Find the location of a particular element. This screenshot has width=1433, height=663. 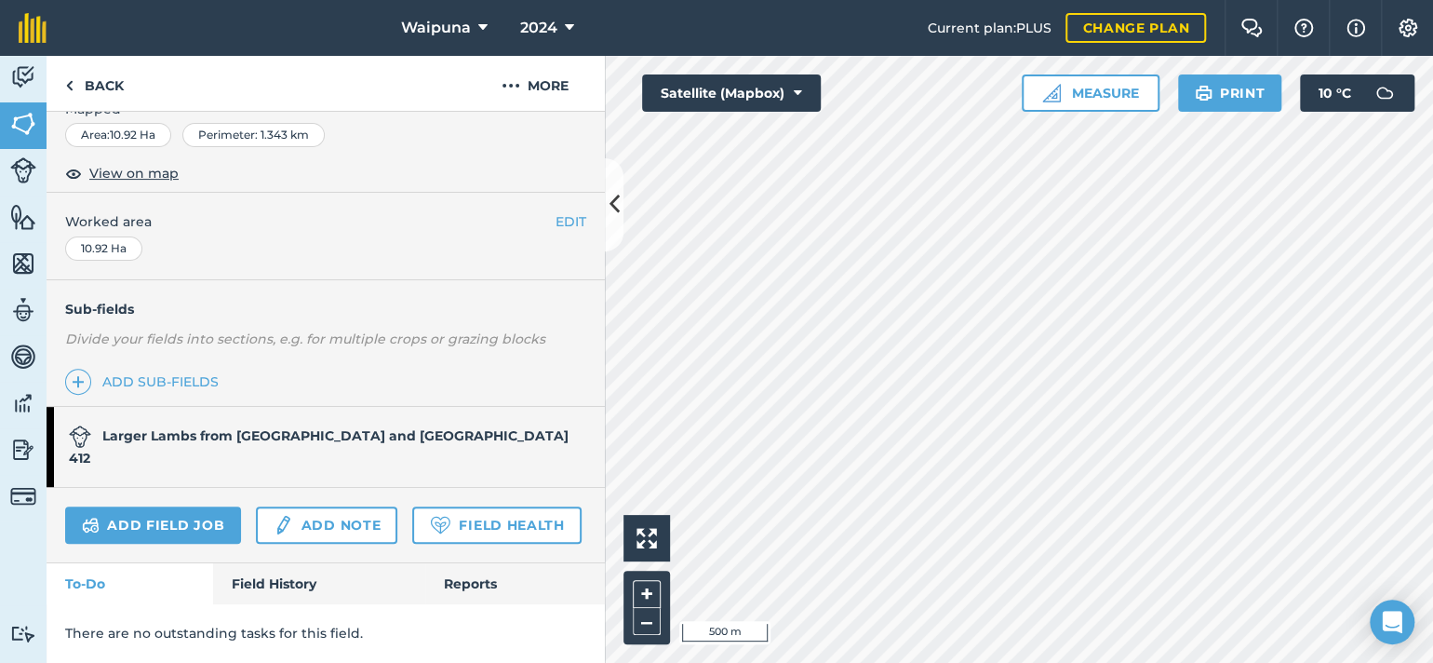

img: svg+xml;base64,PHN2ZyB4bWxucz0iaHR0cDovL3d3dy53My5vcmcvMjAwMC9zdmciIHdpZHRoPSIxNyIgaGVpZ2h0PSIxNy... is located at coordinates (1356, 28).